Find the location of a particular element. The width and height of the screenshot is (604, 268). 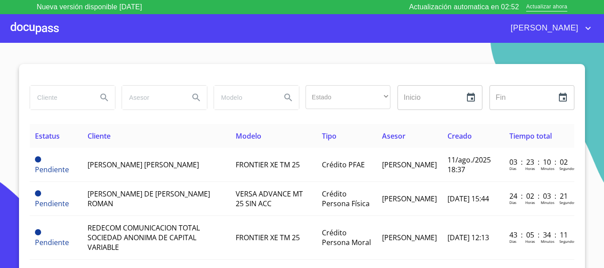

span: VERSA ADVANCE MT 25 SIN ACC is located at coordinates (269, 199).